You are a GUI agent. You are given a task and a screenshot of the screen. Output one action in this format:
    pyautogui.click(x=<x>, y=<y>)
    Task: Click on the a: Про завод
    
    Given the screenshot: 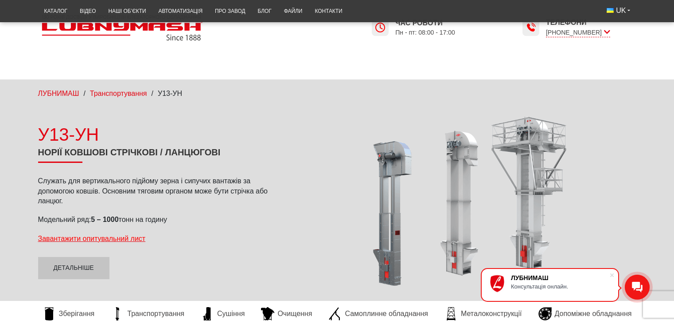 What is the action you would take?
    pyautogui.click(x=230, y=11)
    